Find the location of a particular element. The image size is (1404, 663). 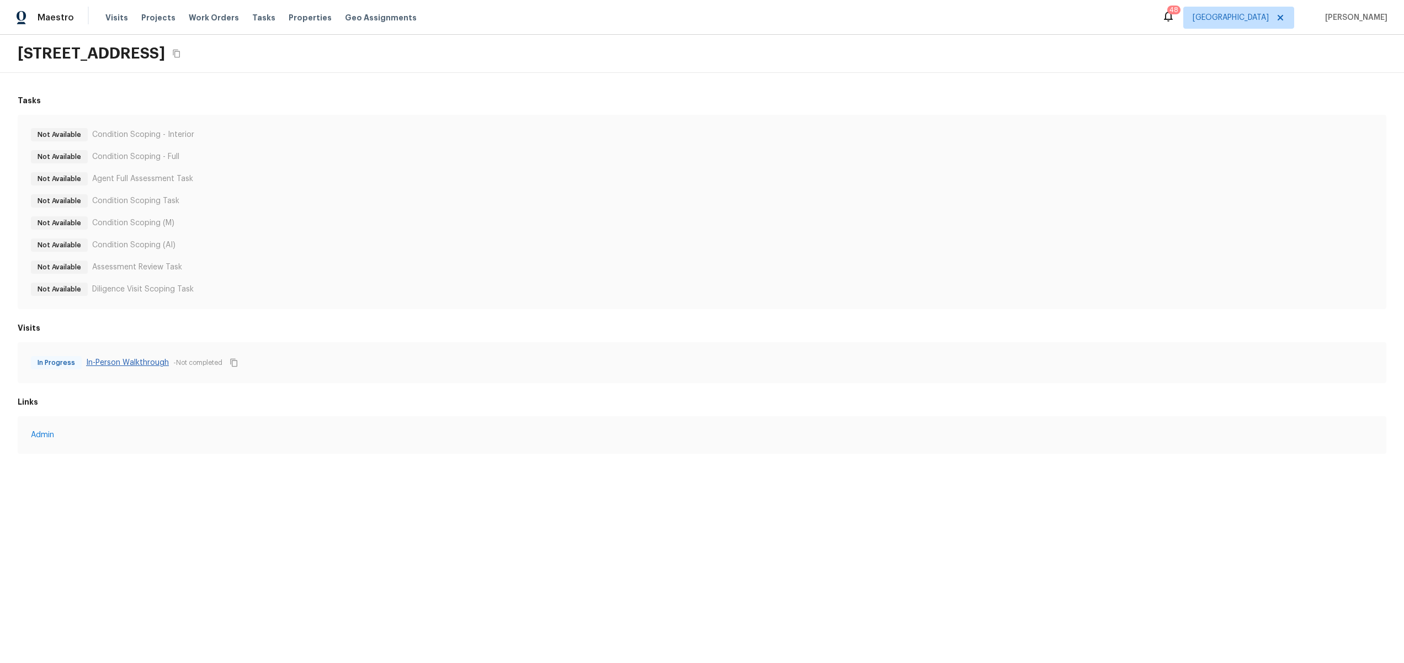

a: Admin is located at coordinates (702, 435).